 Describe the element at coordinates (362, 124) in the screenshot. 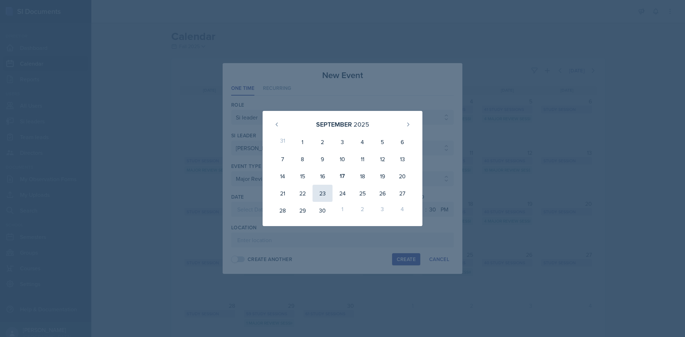

I see `div: 2025` at that location.